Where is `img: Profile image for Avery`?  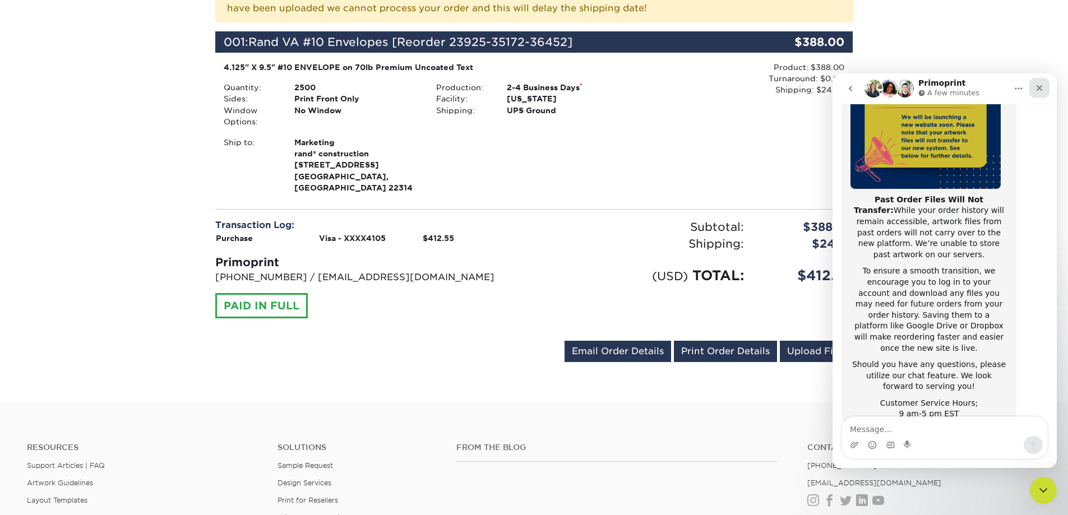
img: Profile image for Avery is located at coordinates (57, 15).